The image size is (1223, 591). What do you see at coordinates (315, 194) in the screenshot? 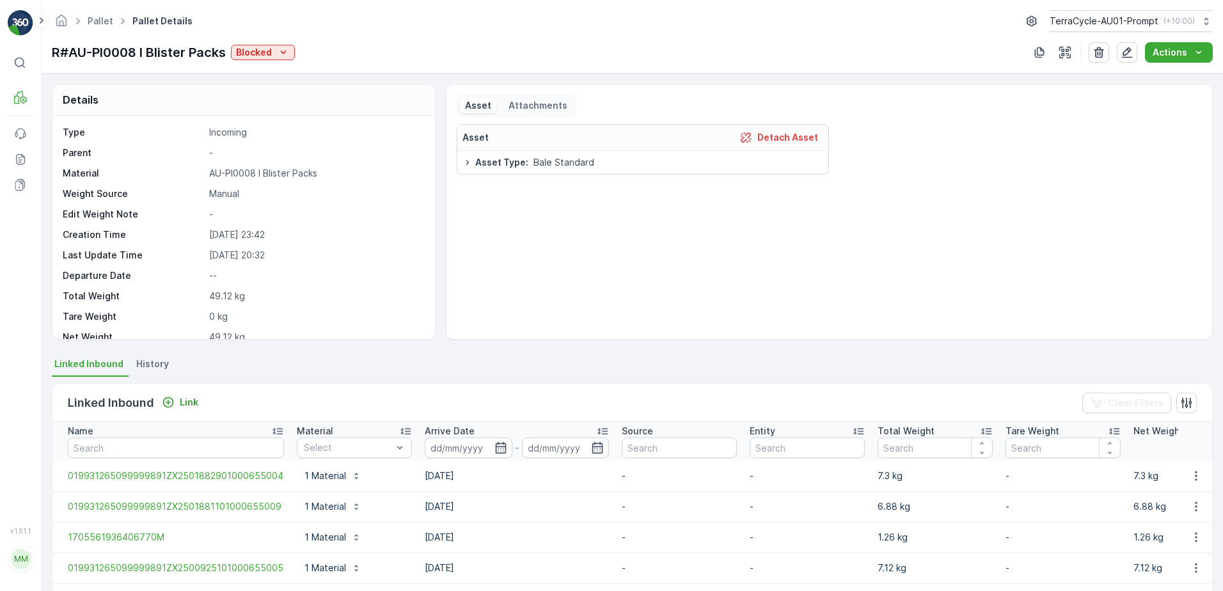
I see `p: Manual` at bounding box center [315, 194].